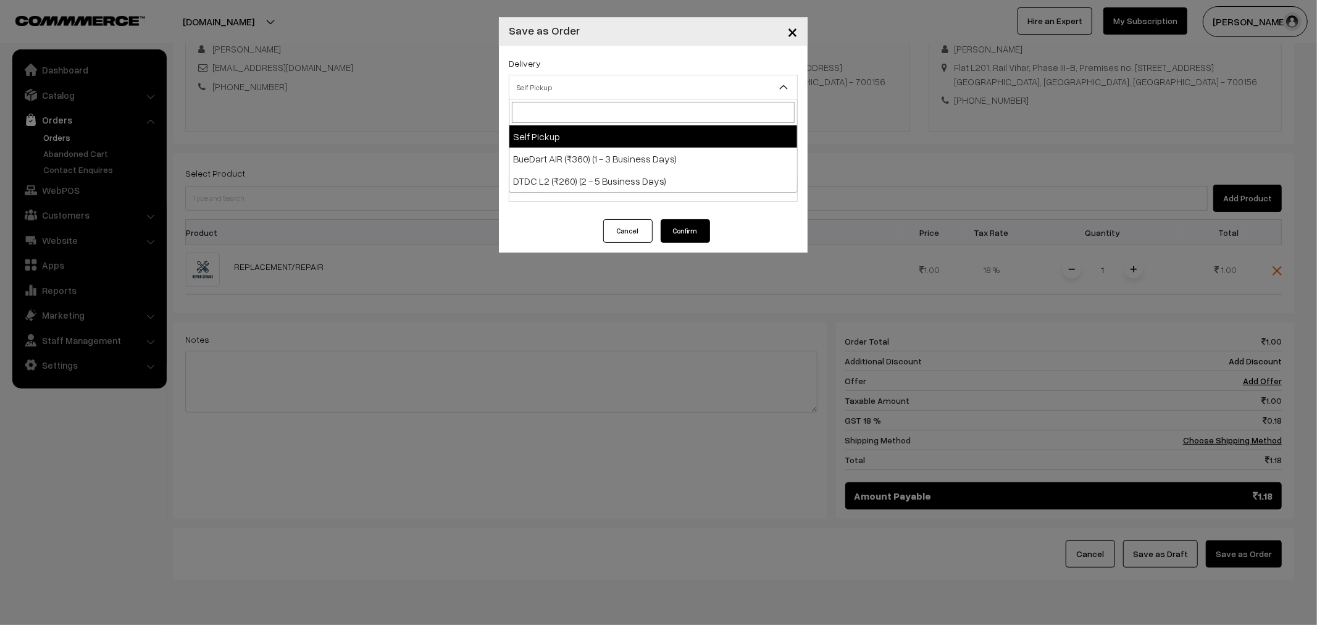  Describe the element at coordinates (653, 87) in the screenshot. I see `span: Self Pickup` at that location.